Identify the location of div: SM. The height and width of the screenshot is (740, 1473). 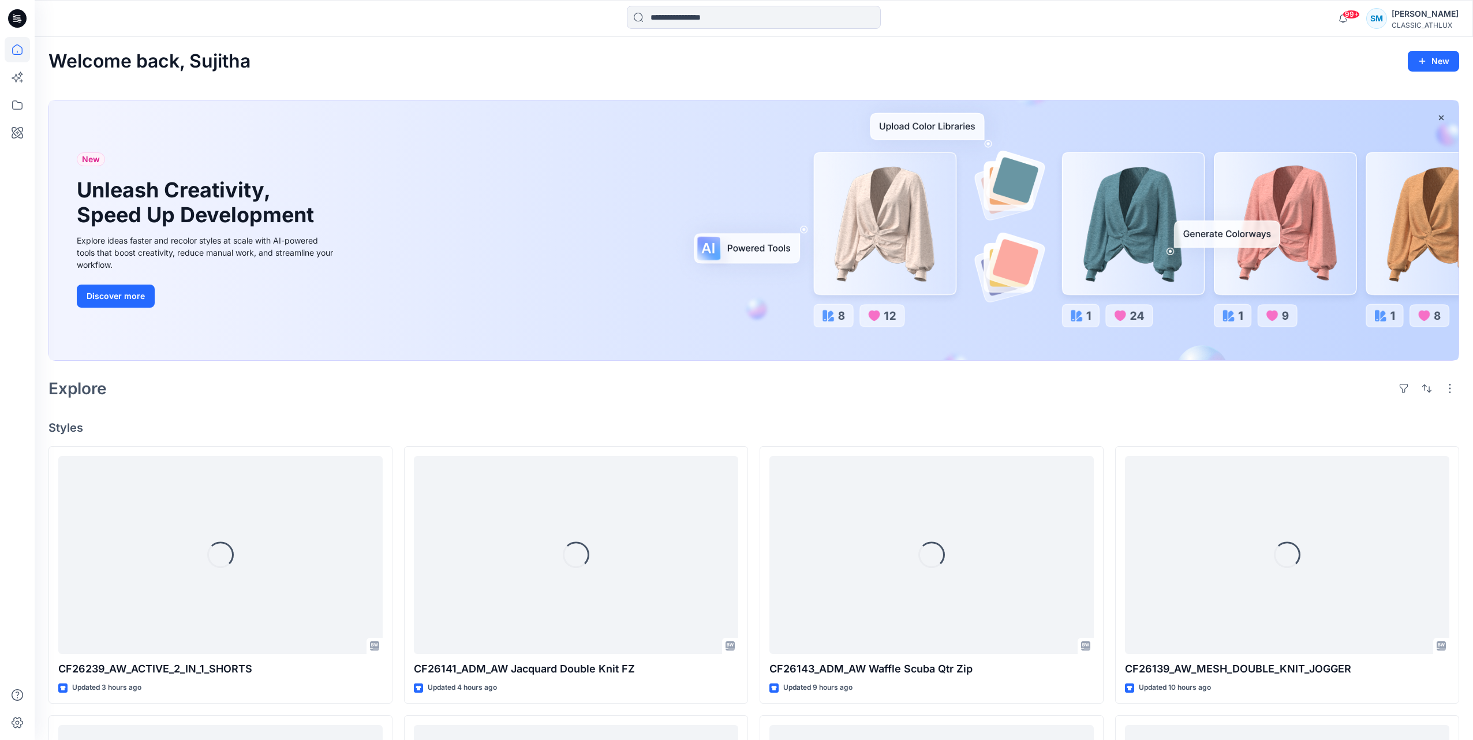
(1376, 18).